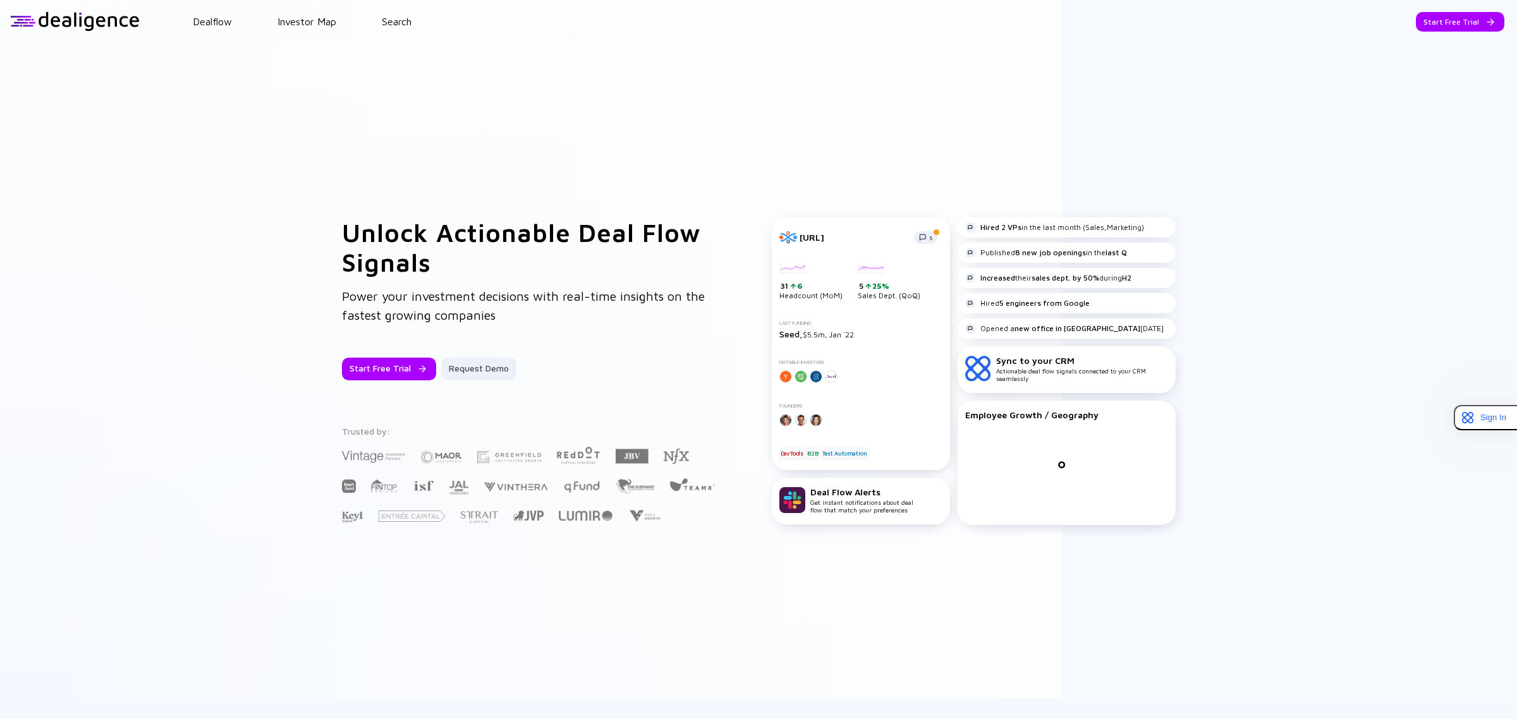 Image resolution: width=1517 pixels, height=719 pixels. I want to click on a: Investor Map, so click(307, 21).